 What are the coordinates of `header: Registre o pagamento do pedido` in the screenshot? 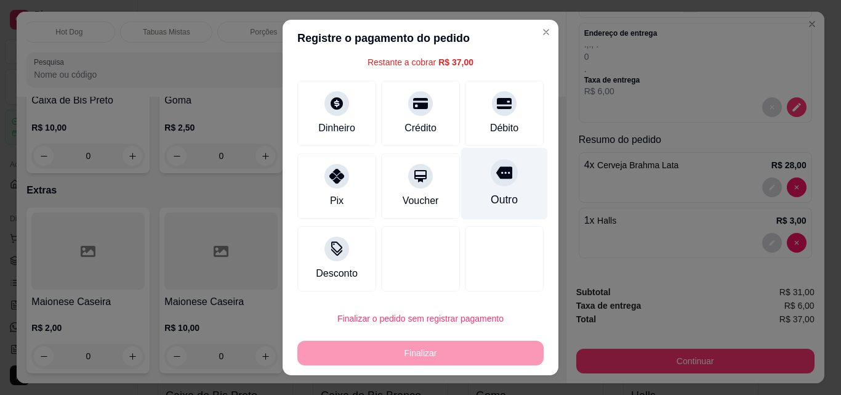 It's located at (421, 38).